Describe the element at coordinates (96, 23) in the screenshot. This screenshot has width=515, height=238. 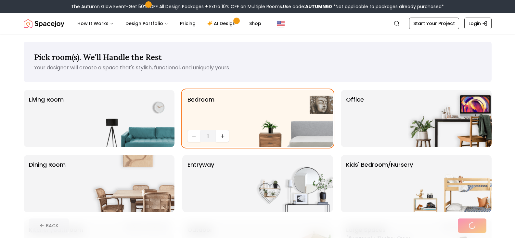
I see `button: How It Works` at that location.